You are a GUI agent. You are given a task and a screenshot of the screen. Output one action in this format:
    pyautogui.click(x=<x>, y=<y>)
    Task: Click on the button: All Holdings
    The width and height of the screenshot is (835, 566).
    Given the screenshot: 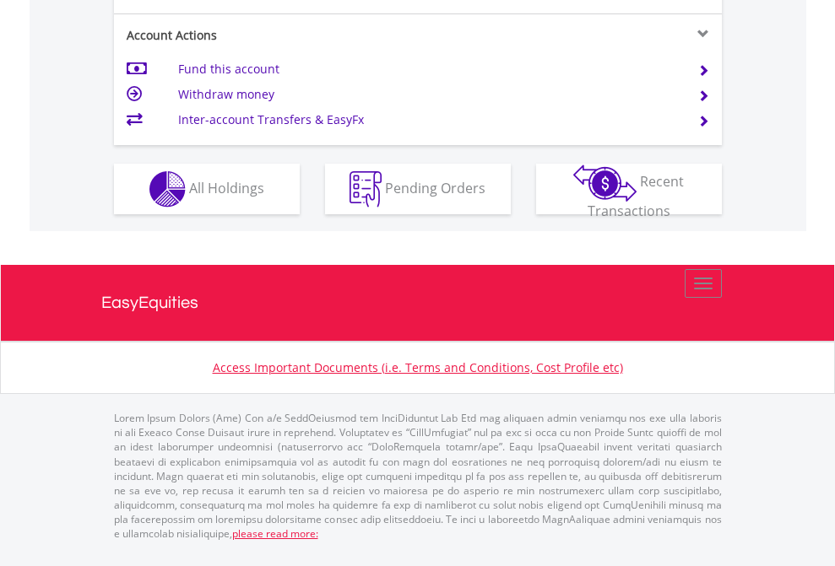 What is the action you would take?
    pyautogui.click(x=207, y=189)
    